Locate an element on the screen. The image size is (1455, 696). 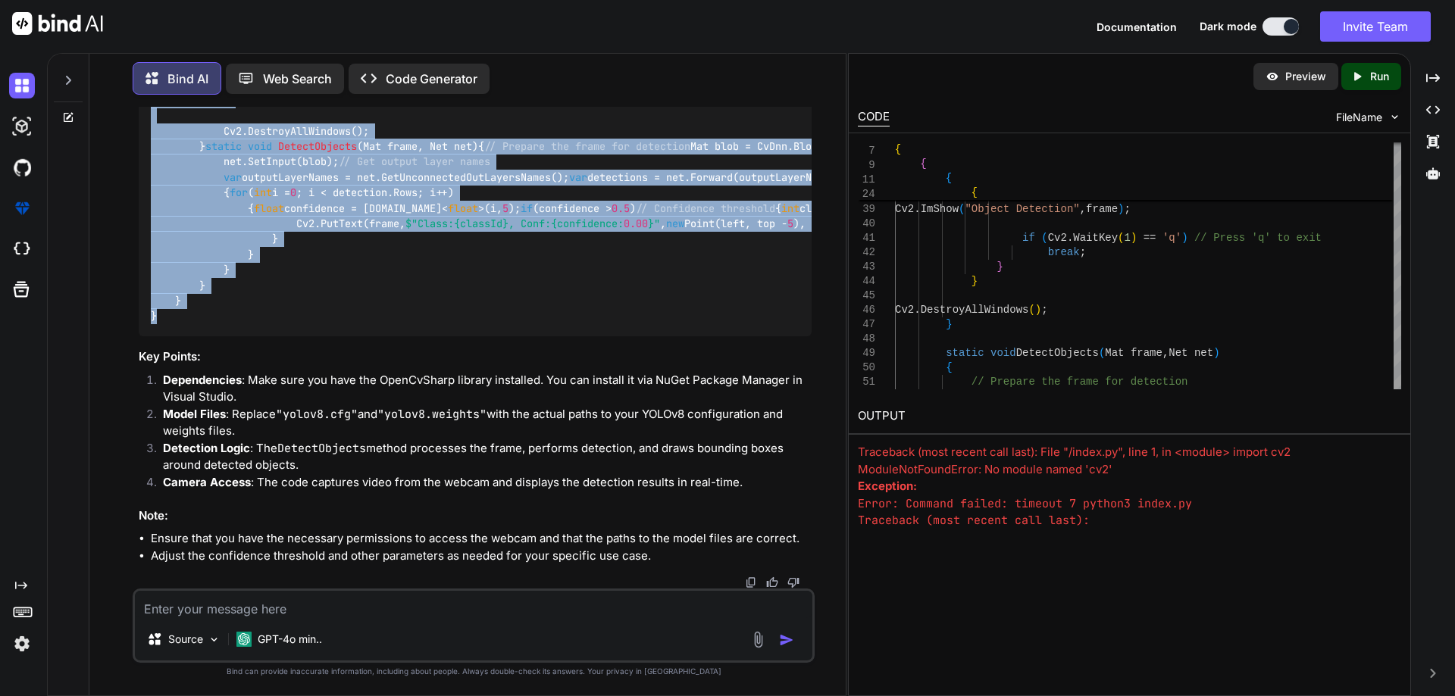
span: if is located at coordinates (1028, 238).